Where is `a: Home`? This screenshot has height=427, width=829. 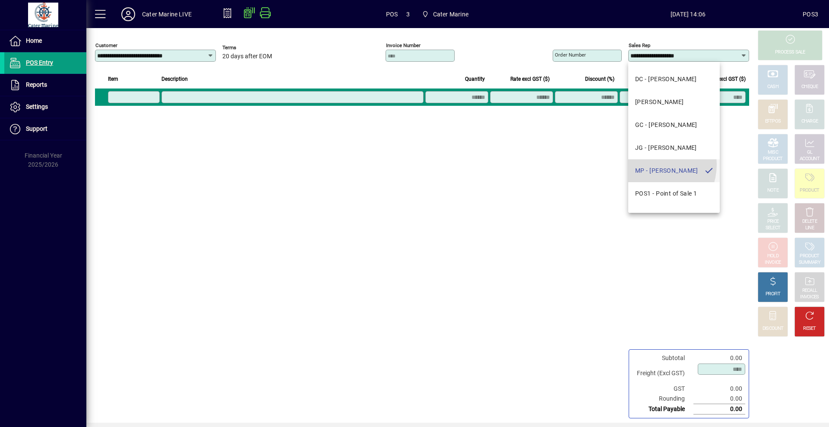
a: Home is located at coordinates (45, 41).